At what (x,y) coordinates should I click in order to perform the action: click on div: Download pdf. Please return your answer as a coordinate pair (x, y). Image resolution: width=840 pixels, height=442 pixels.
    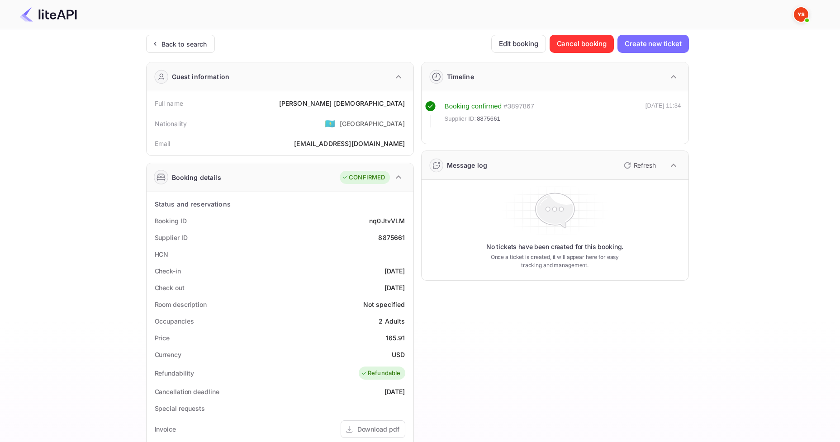
    Looking at the image, I should click on (378, 429).